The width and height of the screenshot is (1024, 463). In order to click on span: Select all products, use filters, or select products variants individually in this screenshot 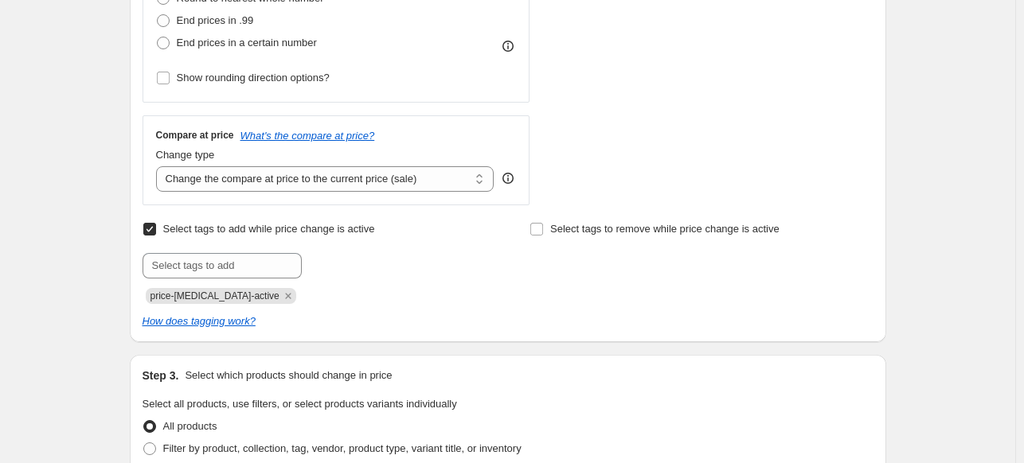, I will do `click(299, 404)`.